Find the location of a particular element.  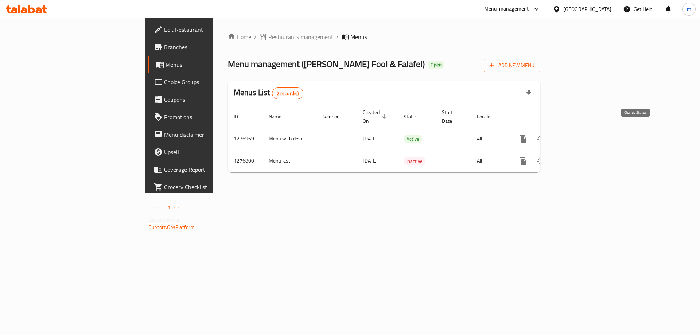

a: Support.OpsPlatform is located at coordinates (172, 227).